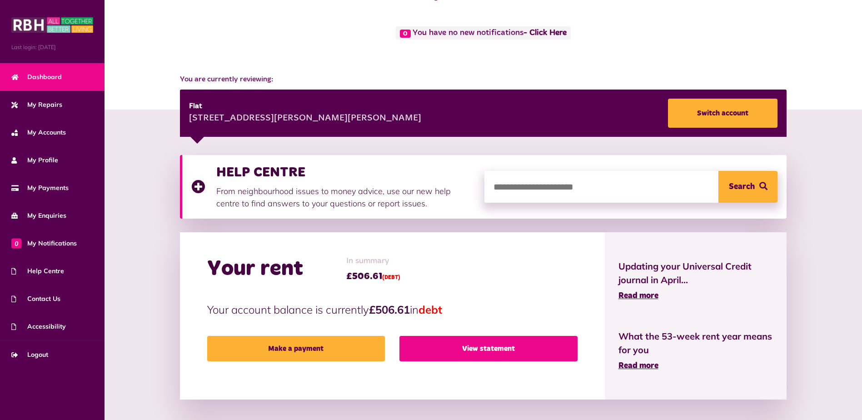 The height and width of the screenshot is (420, 862). Describe the element at coordinates (741, 187) in the screenshot. I see `span: Search` at that location.